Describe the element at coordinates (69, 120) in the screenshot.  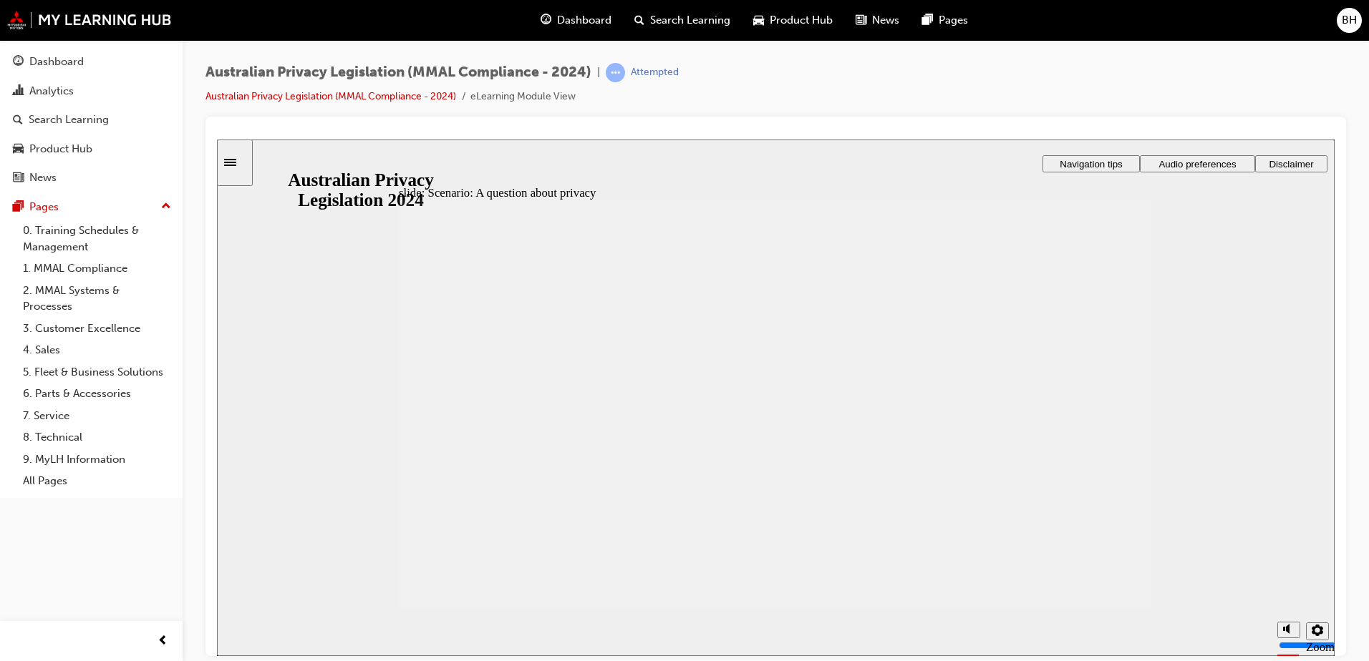
I see `div: Search Learning` at that location.